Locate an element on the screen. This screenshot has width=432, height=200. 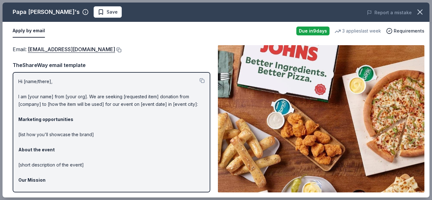
strong: Marketing opportunities is located at coordinates (46, 119).